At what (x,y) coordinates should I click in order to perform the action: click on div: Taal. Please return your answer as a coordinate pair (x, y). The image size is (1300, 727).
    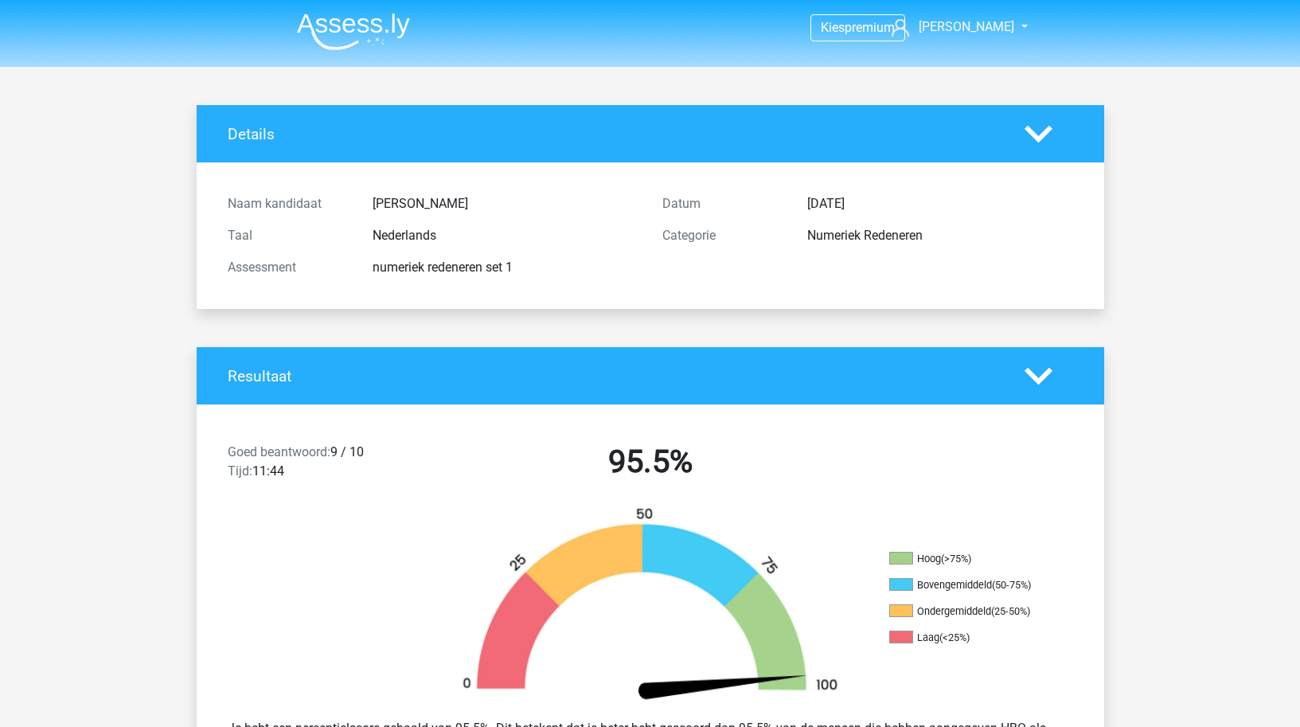
    Looking at the image, I should click on (288, 236).